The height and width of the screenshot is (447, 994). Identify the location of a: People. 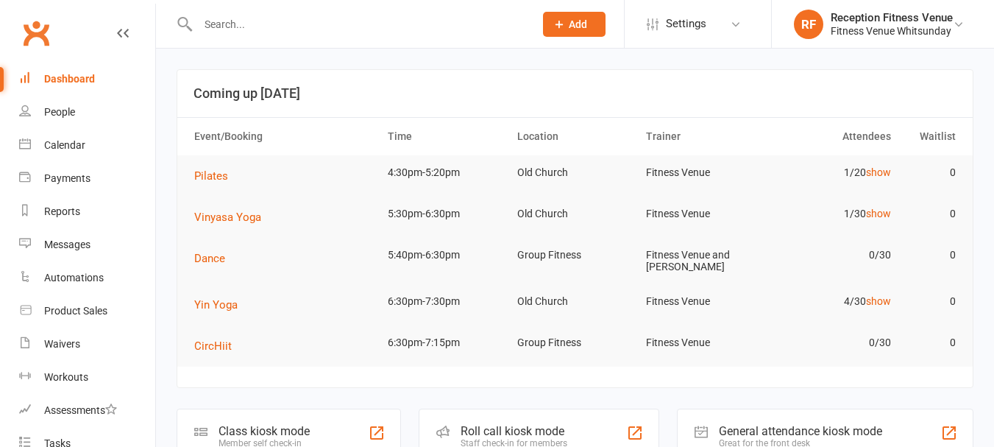
(87, 112).